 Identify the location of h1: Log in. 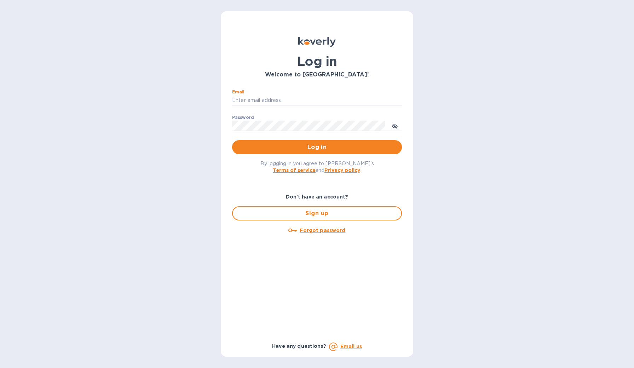
(317, 61).